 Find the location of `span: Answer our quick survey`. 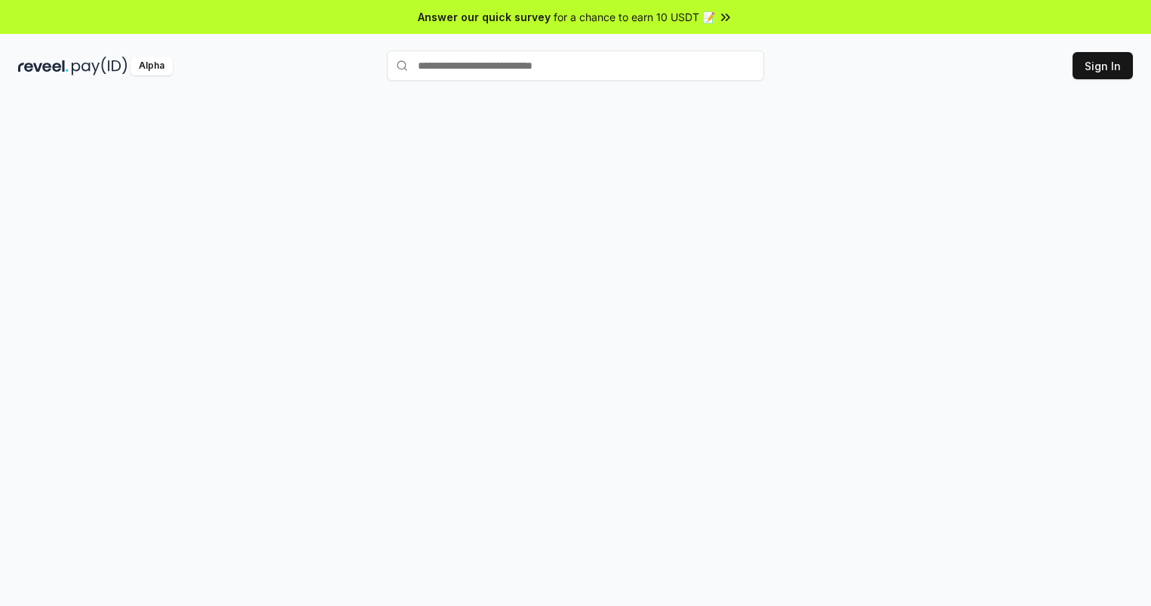

span: Answer our quick survey is located at coordinates (484, 17).